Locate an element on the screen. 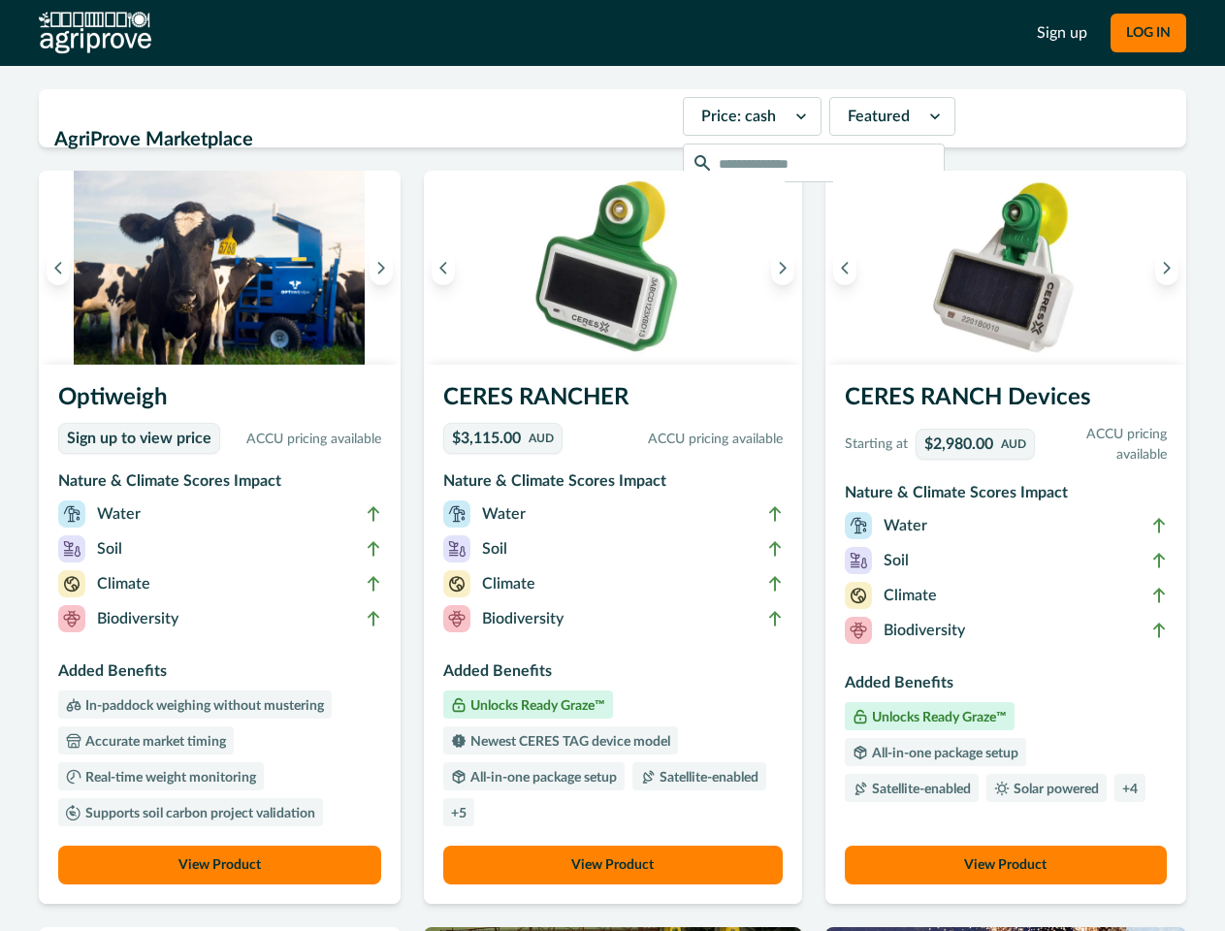 The image size is (1225, 931). img: A single CERES RANCHER device is located at coordinates (613, 268).